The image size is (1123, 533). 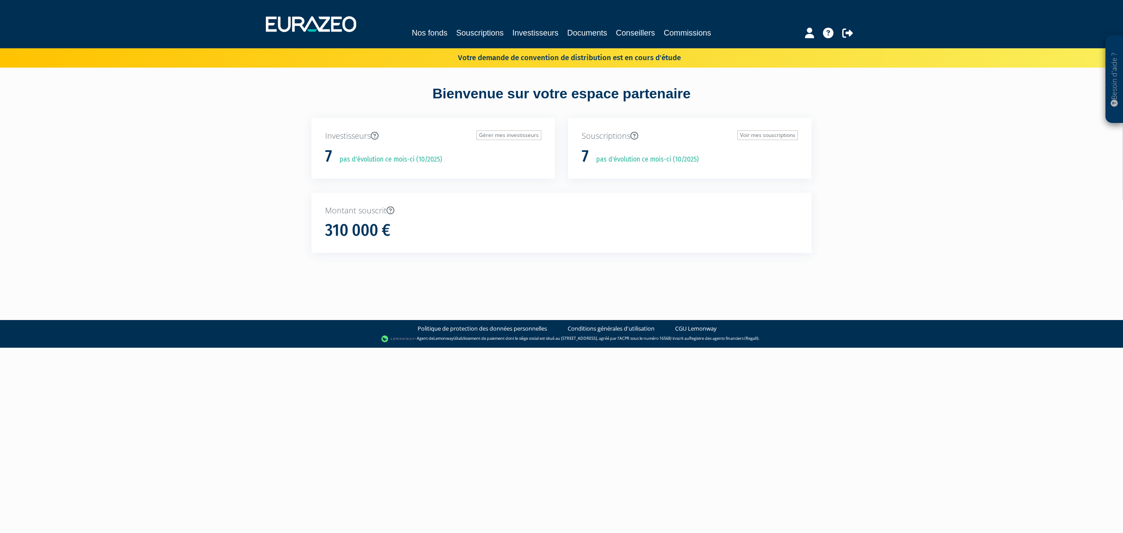 I want to click on a: Lemonway, so click(x=444, y=338).